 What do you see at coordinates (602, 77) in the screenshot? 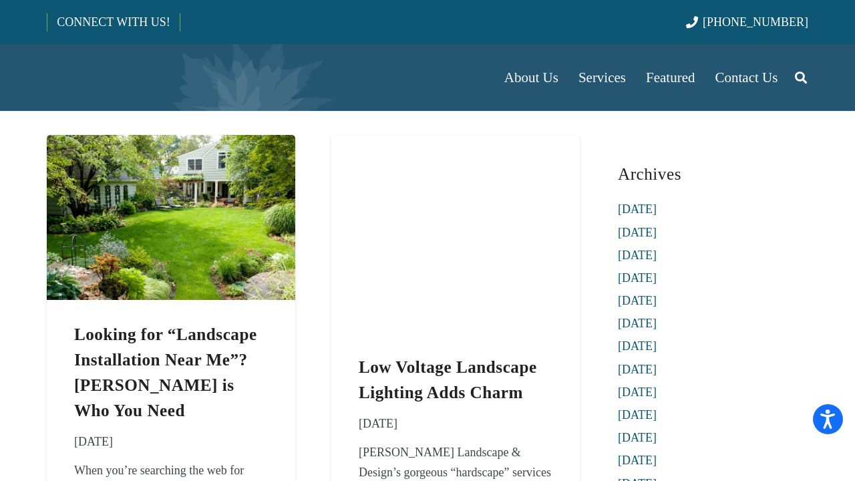
I see `span: Services` at bounding box center [602, 77].